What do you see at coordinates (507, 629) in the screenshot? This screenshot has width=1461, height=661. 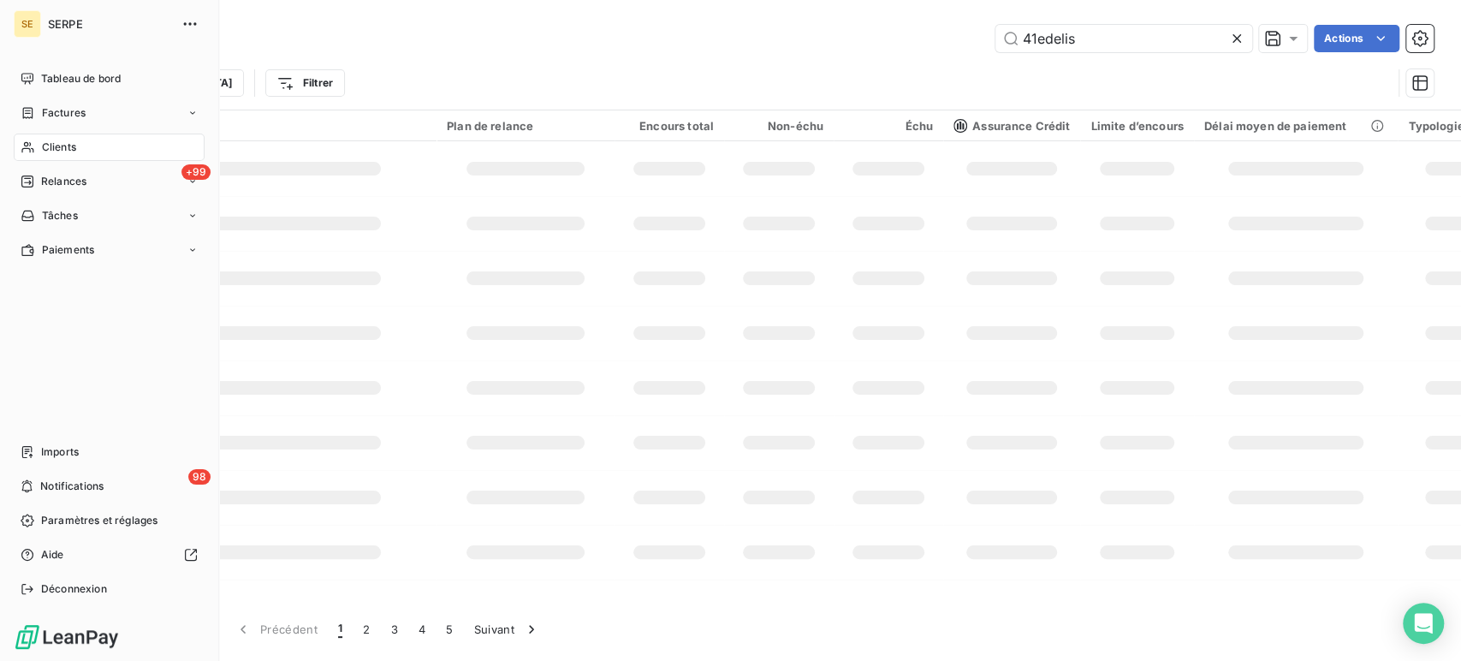 I see `button: Suivant` at bounding box center [507, 629].